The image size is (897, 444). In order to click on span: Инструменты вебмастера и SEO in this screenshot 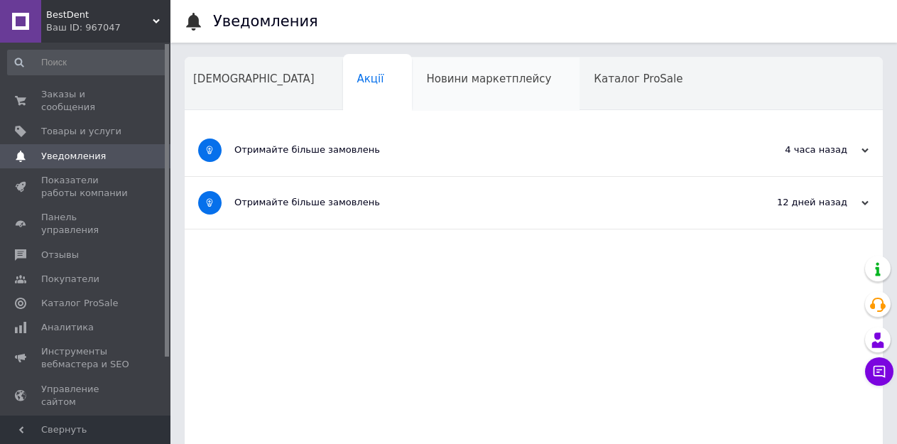, I will do `click(86, 358)`.